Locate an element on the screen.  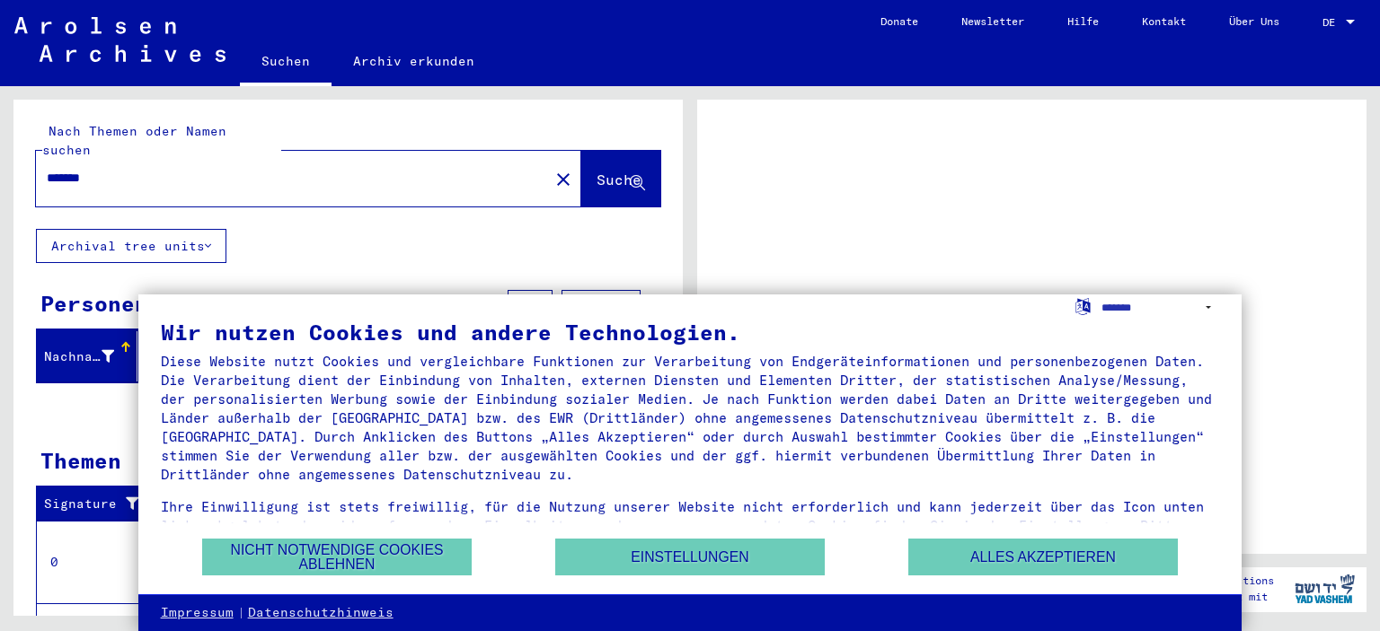
div: Wir nutzen Cookies und andere Technologien. is located at coordinates (690, 332).